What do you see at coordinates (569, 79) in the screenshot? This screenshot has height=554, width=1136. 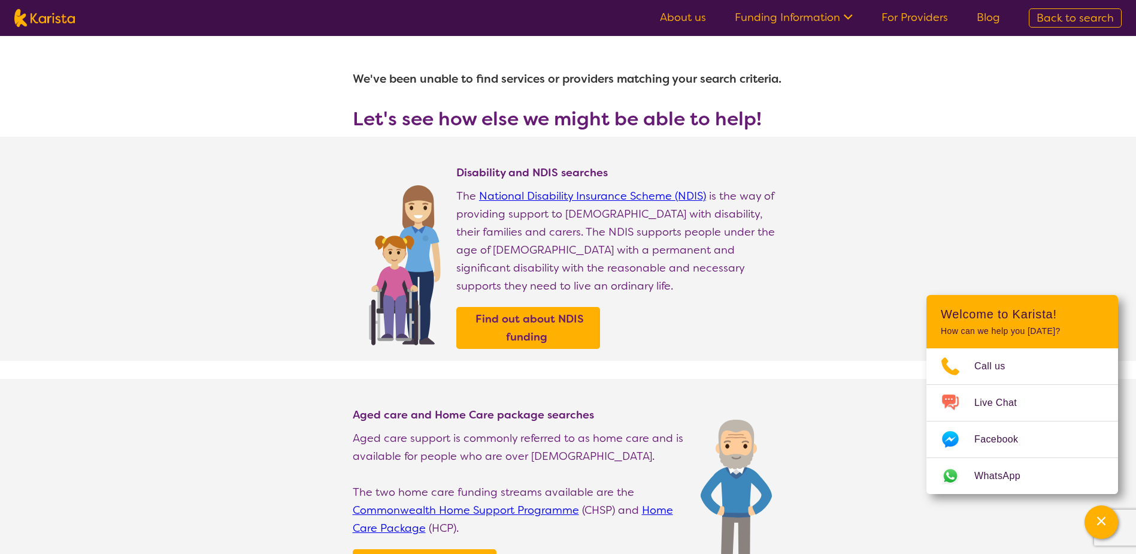 I see `h1: We've been unable to find services or providers matching your search criteria.` at bounding box center [569, 79].